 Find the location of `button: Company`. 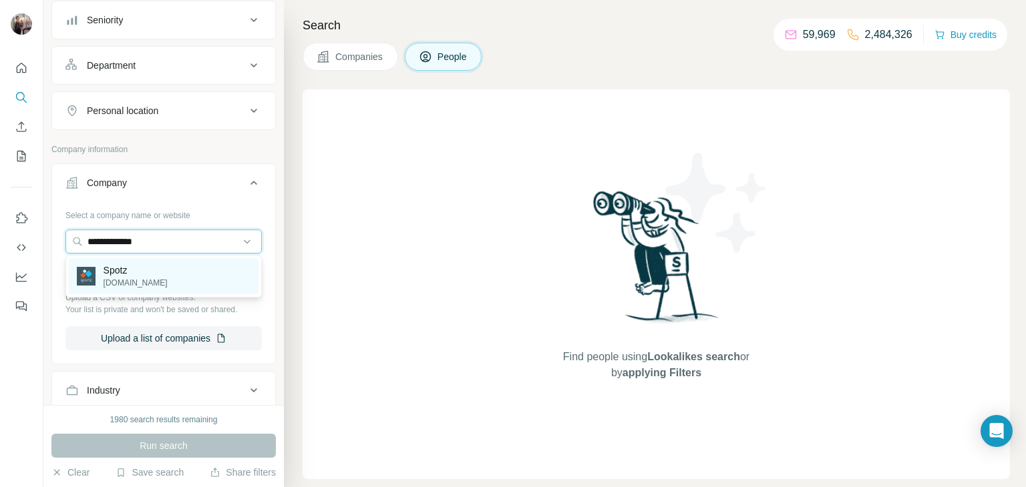

button: Company is located at coordinates (164, 186).